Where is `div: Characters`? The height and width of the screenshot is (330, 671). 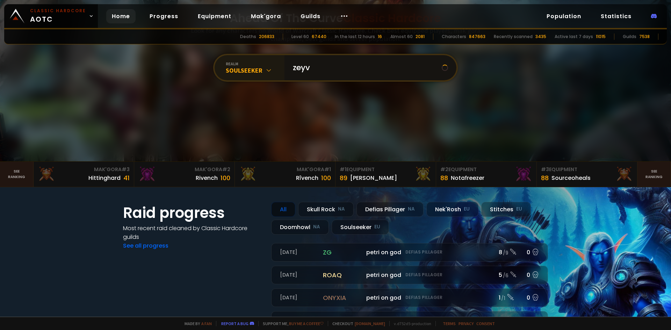
div: Characters is located at coordinates (454, 37).